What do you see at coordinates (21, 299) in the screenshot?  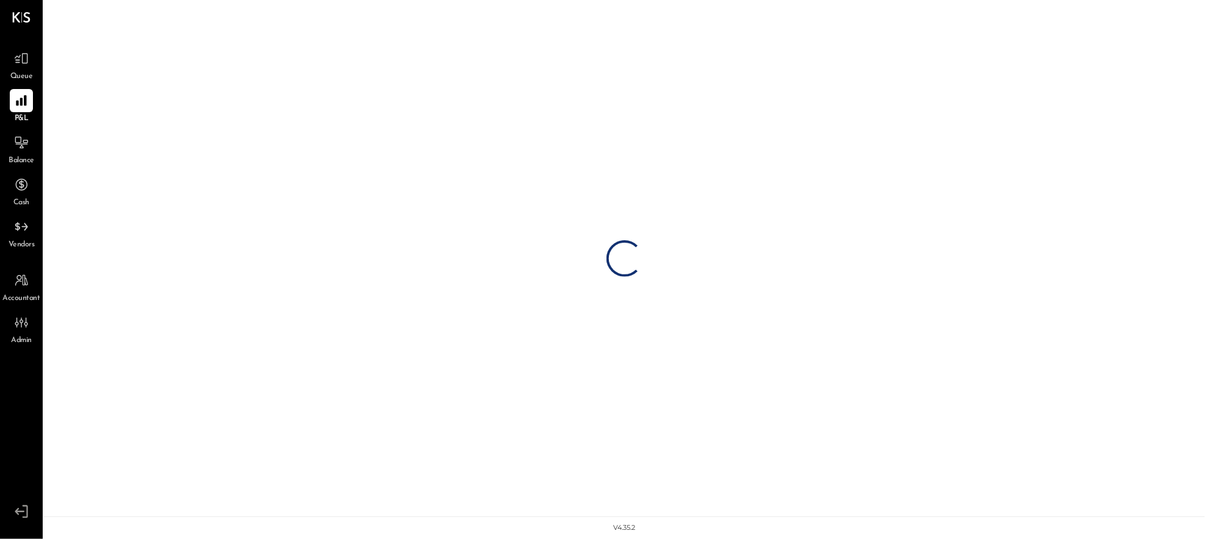 I see `span: Accountant` at bounding box center [21, 299].